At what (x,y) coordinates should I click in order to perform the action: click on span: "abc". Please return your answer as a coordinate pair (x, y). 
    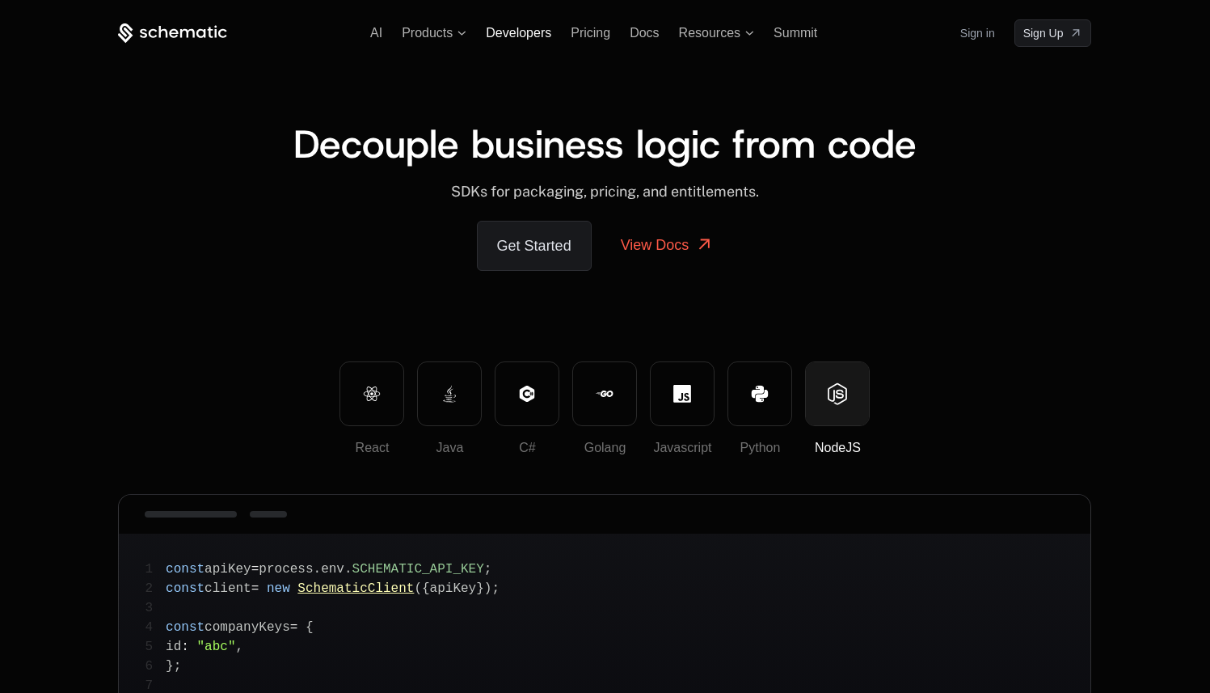
    Looking at the image, I should click on (217, 647).